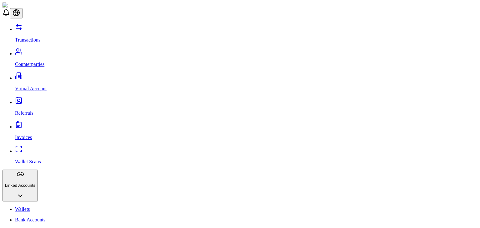 Image resolution: width=480 pixels, height=228 pixels. I want to click on a: Virtual Account, so click(246, 83).